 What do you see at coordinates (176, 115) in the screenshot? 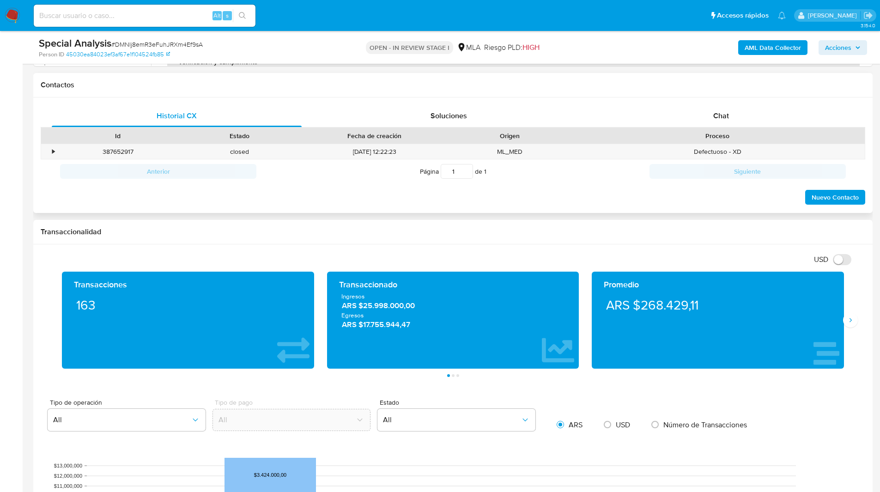
I see `span: Historial CX` at bounding box center [176, 115].